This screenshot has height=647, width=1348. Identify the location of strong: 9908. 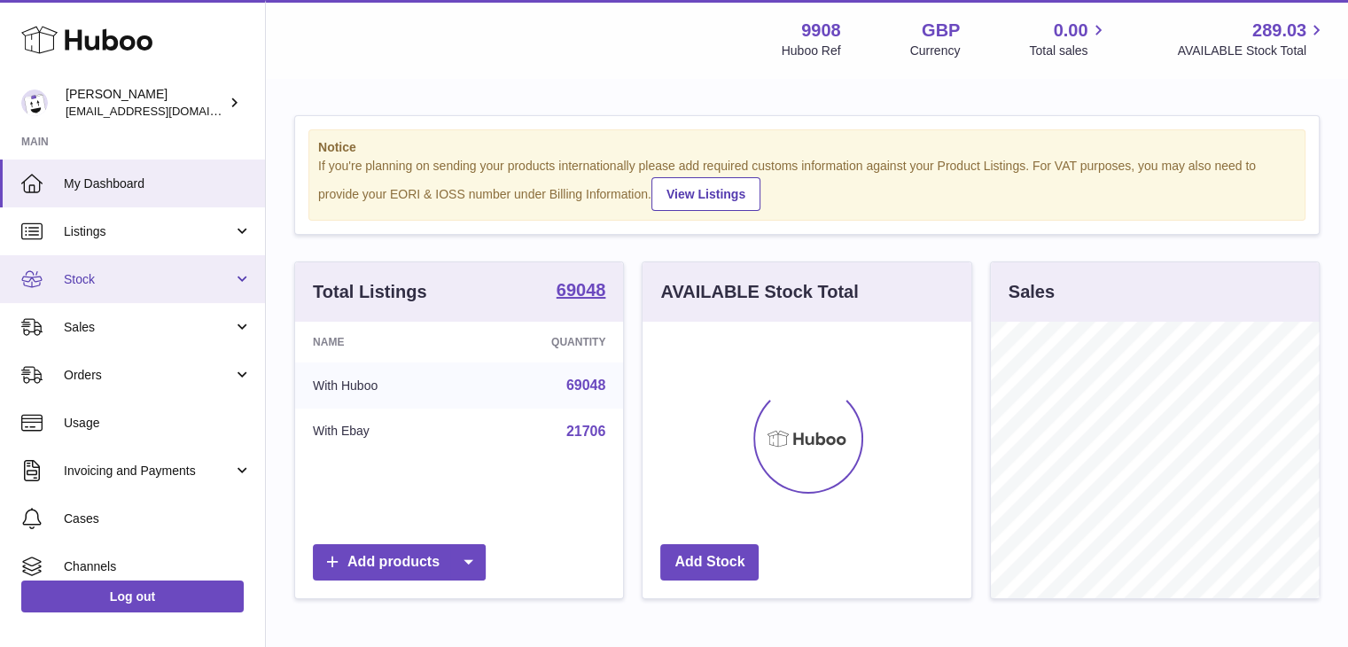
(820, 30).